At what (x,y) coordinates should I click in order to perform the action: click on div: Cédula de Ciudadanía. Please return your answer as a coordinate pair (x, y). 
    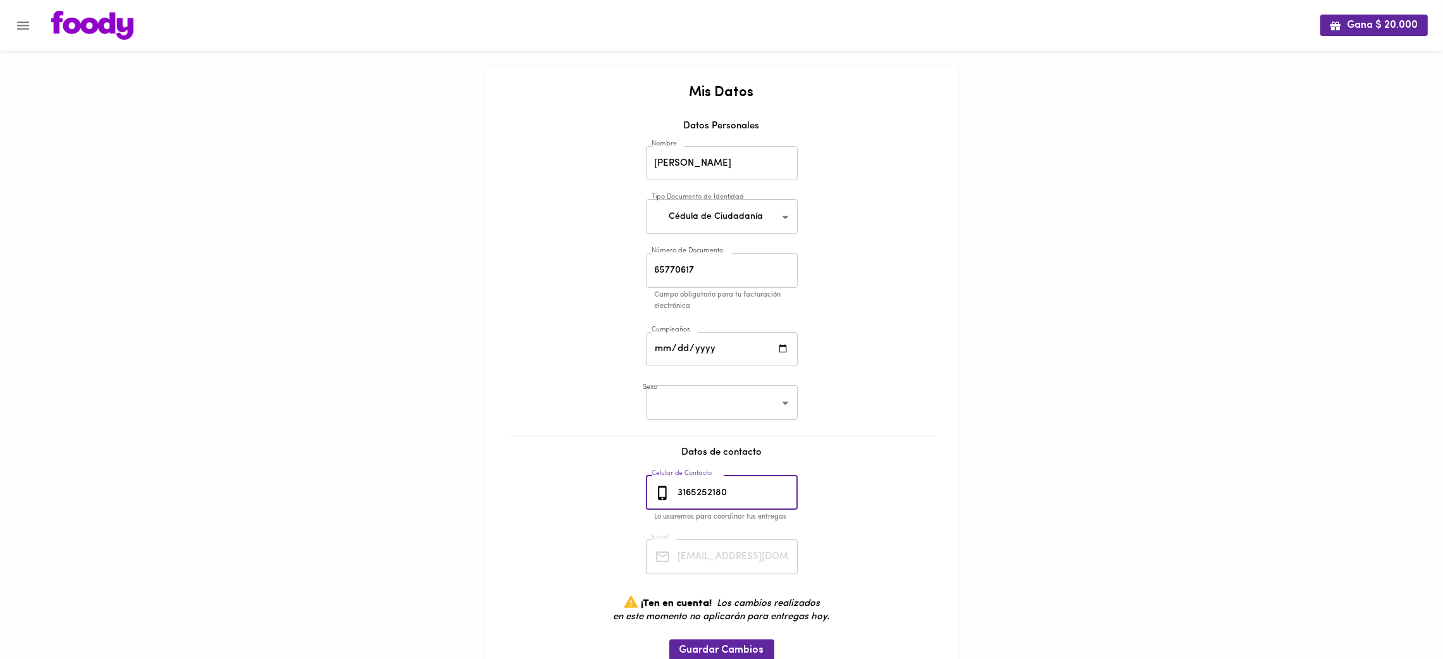
    Looking at the image, I should click on (722, 216).